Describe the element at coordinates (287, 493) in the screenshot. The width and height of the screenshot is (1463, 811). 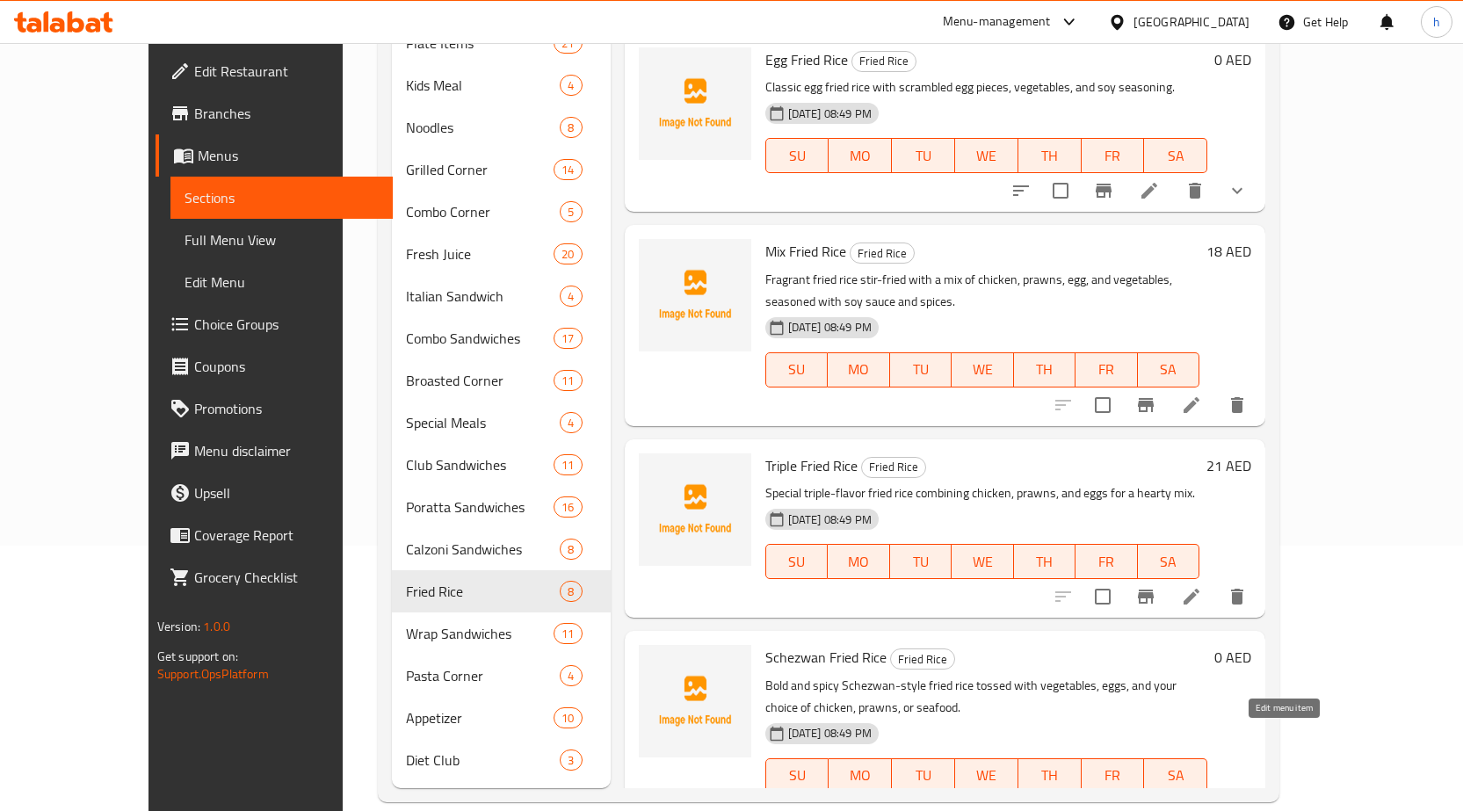
I see `span: Upsell` at that location.